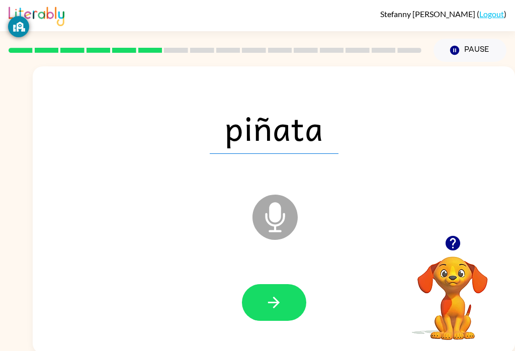 This screenshot has width=515, height=351. I want to click on img: Literably, so click(36, 15).